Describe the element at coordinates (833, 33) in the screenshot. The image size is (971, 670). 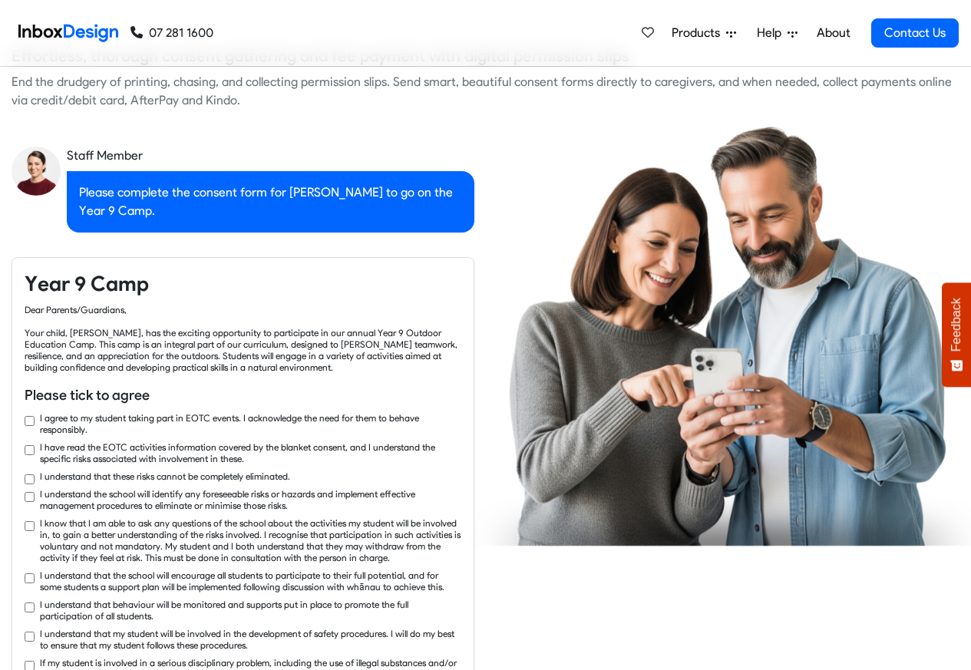
I see `a: About` at that location.